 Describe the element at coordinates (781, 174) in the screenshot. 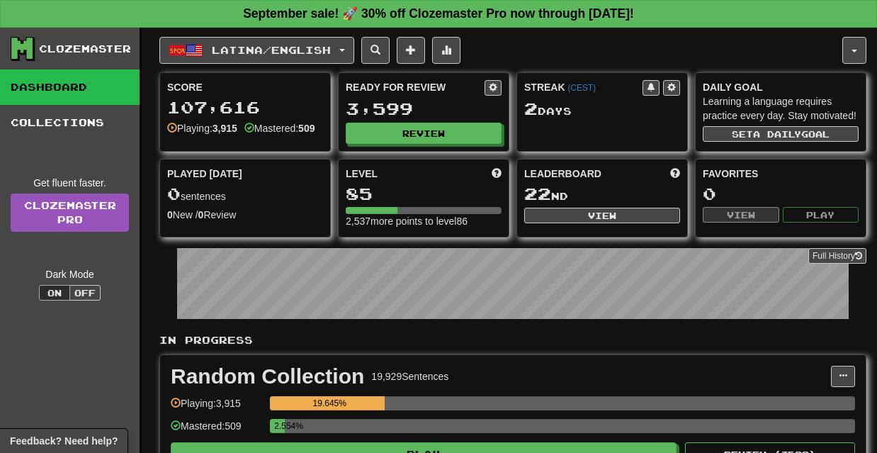

I see `div: Favorites` at that location.